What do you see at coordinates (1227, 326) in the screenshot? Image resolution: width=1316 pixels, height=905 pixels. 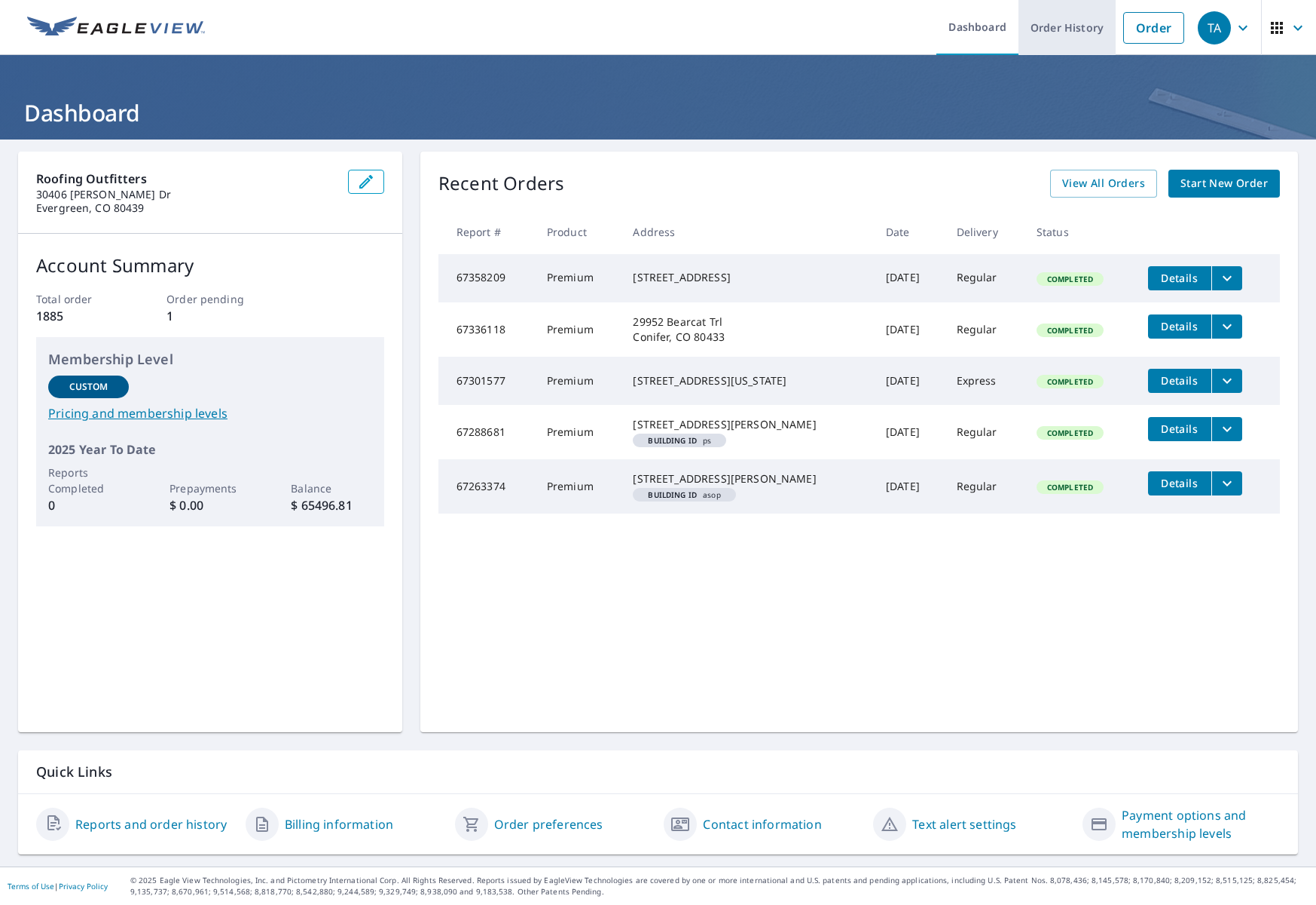 I see `button: filesDropdownBtn-67336118` at bounding box center [1227, 326].